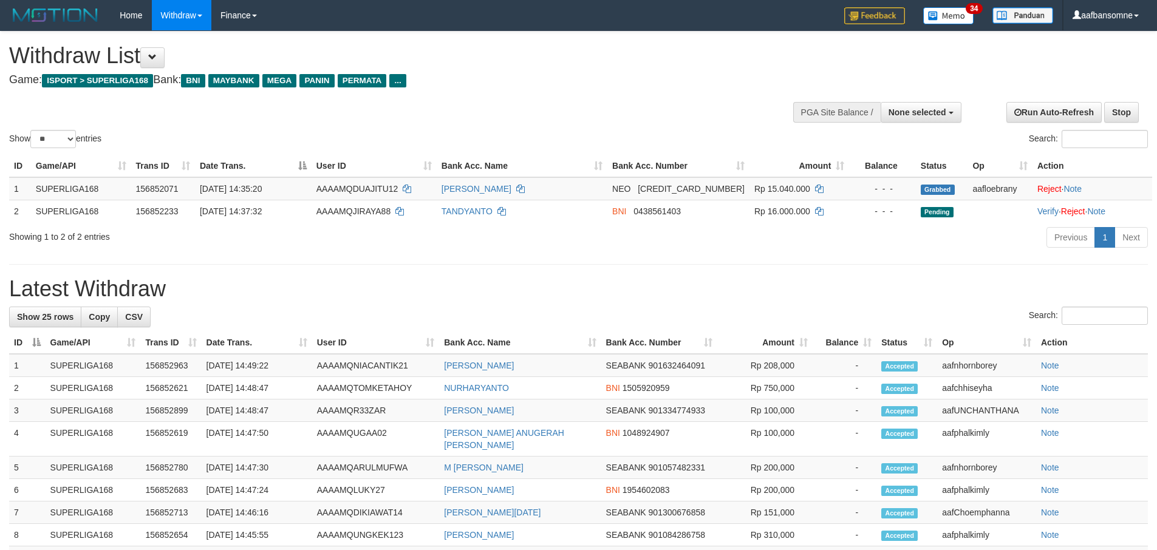 This screenshot has height=550, width=1157. I want to click on img: MOTION_logo.png, so click(55, 15).